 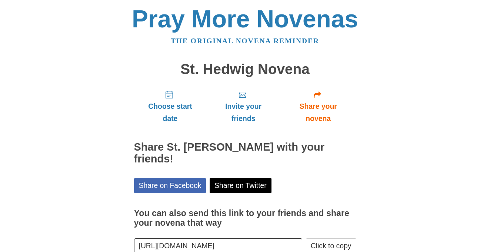 I want to click on a: Pray More Novenas, so click(x=245, y=19).